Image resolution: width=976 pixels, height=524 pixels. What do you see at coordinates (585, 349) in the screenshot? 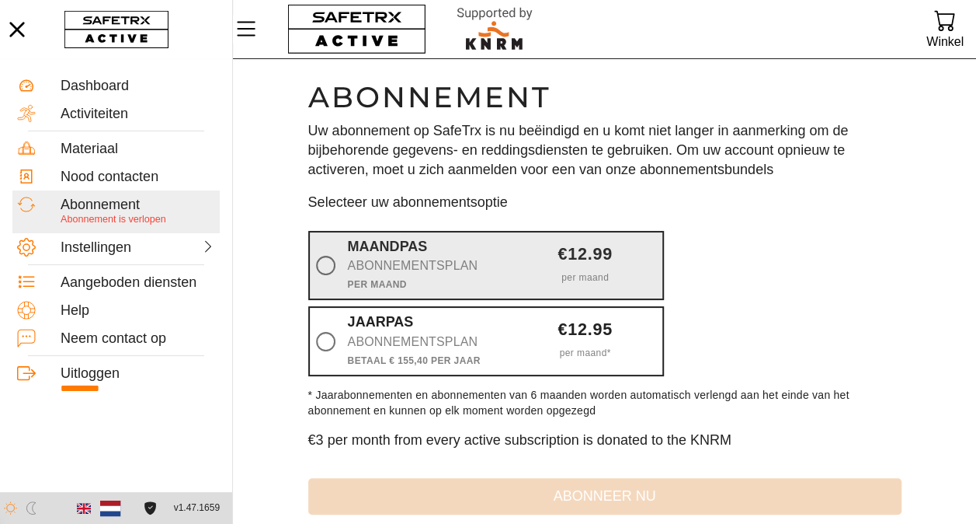
I see `div: per maand *` at bounding box center [585, 349].